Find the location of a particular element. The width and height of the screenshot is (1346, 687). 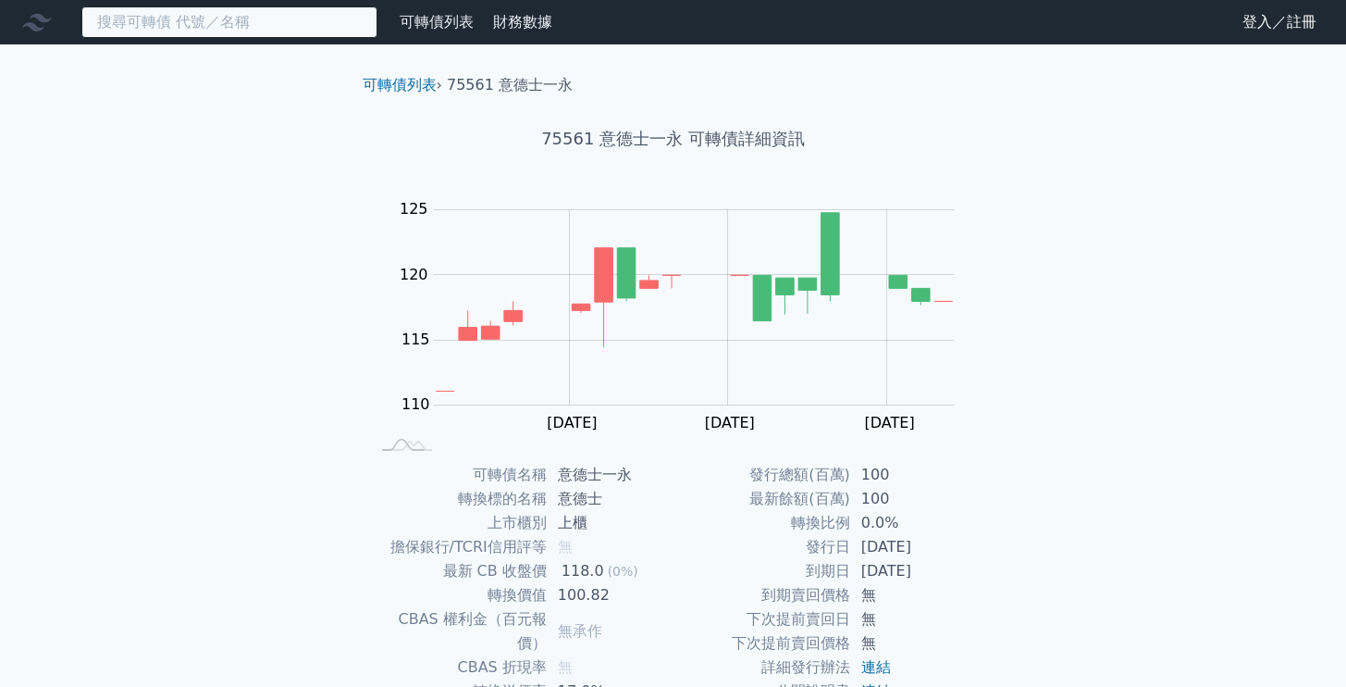

td: 發行日 is located at coordinates (762, 547).